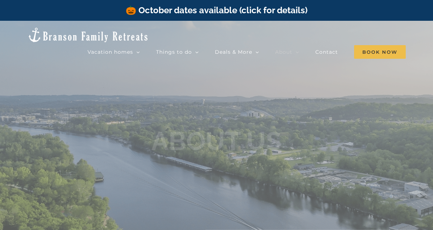 This screenshot has height=230, width=433. Describe the element at coordinates (380, 52) in the screenshot. I see `span: Book Now` at that location.